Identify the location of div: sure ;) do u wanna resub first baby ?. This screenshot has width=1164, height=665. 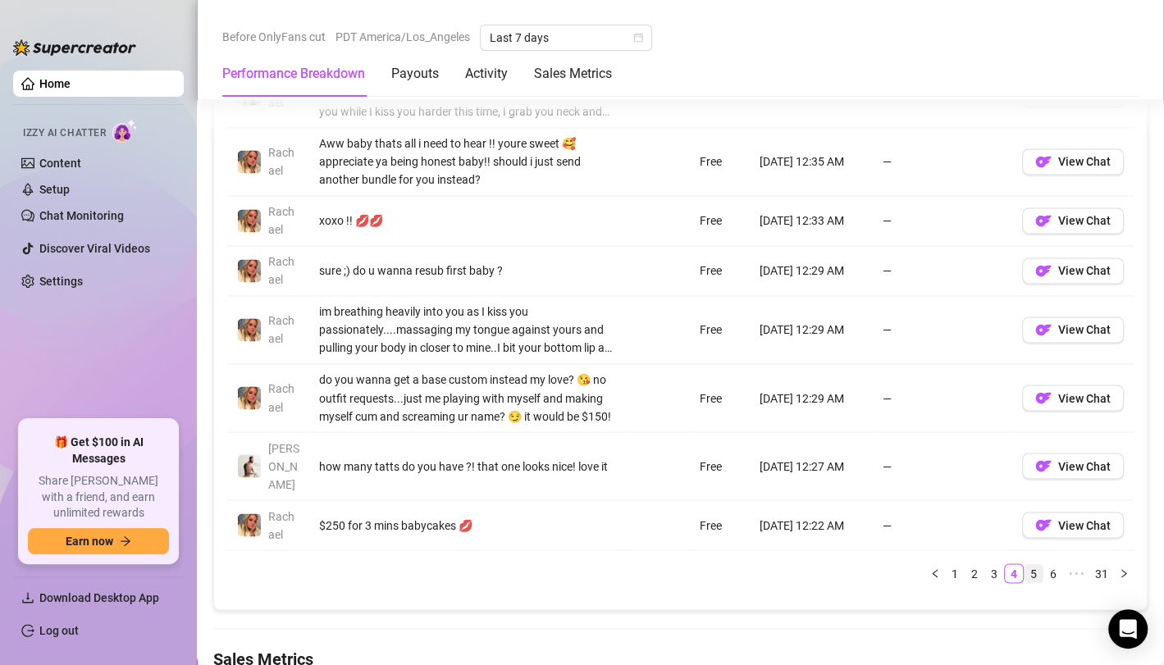
(467, 271).